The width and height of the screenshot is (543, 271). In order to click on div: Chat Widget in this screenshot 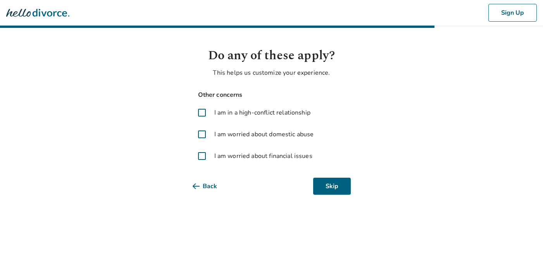, I will do `click(524, 253)`.